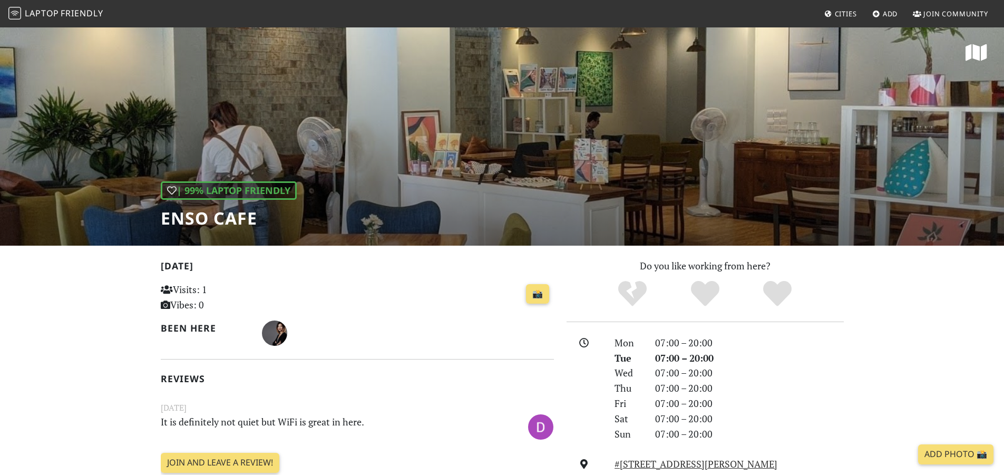 This screenshot has width=1004, height=475. I want to click on a: Add, so click(885, 14).